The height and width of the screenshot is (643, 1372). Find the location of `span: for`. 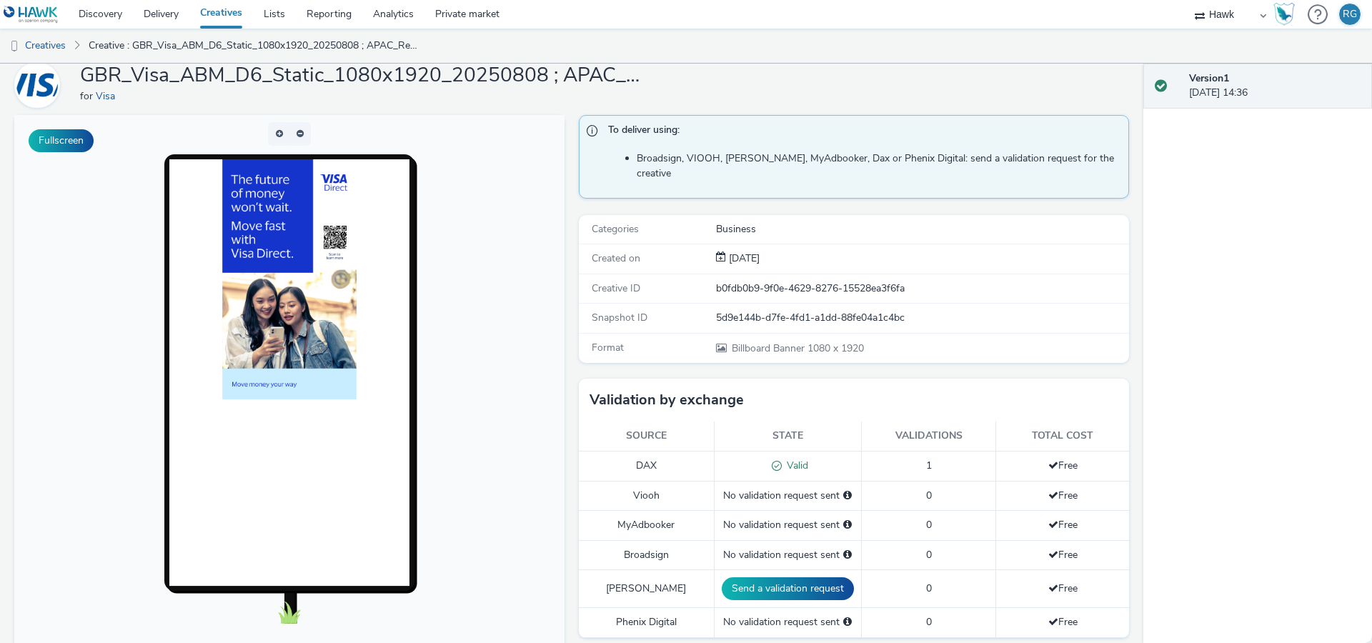

span: for is located at coordinates (88, 96).